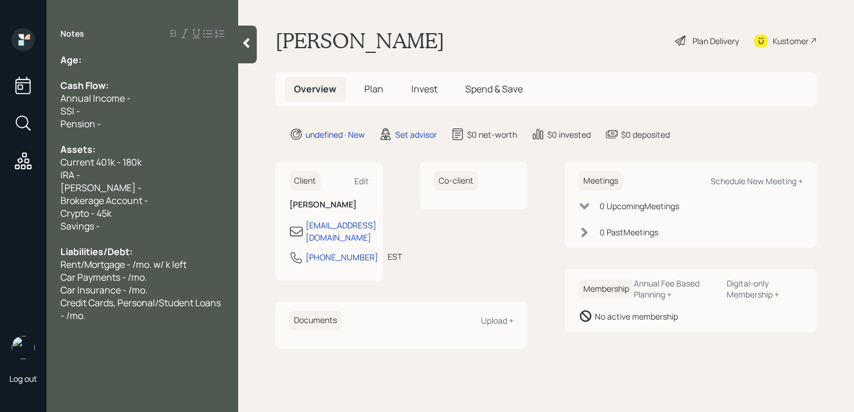 The width and height of the screenshot is (854, 412). What do you see at coordinates (95, 98) in the screenshot?
I see `span: Annual Income -` at bounding box center [95, 98].